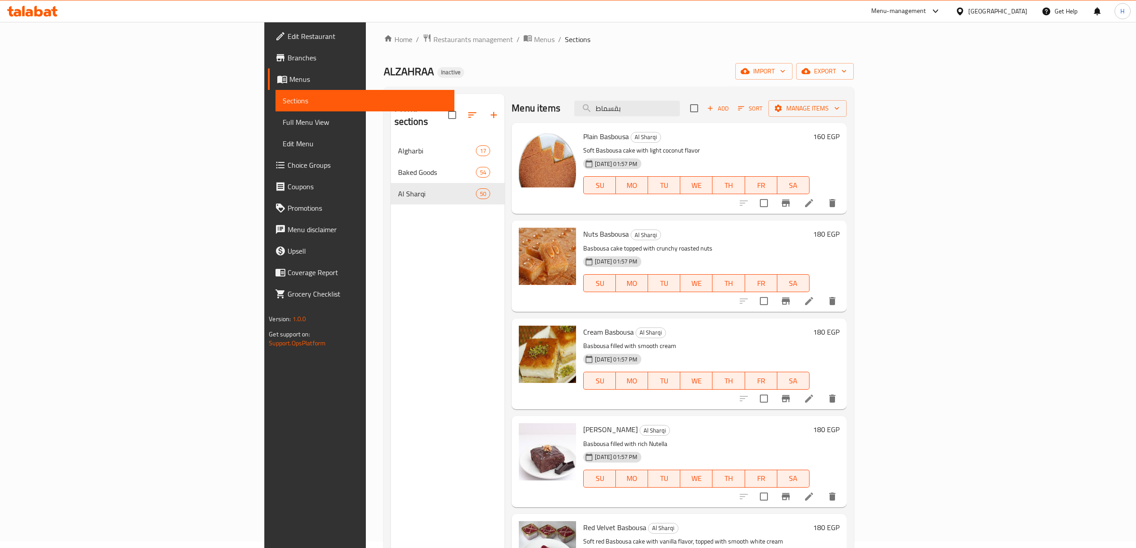 This screenshot has width=1136, height=548. Describe the element at coordinates (437, 172) in the screenshot. I see `div: Baked Goods` at that location.